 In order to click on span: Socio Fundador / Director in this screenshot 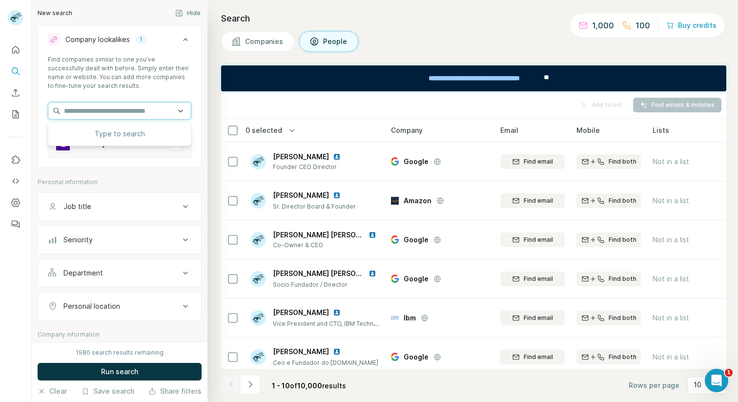, I will do `click(310, 284)`.